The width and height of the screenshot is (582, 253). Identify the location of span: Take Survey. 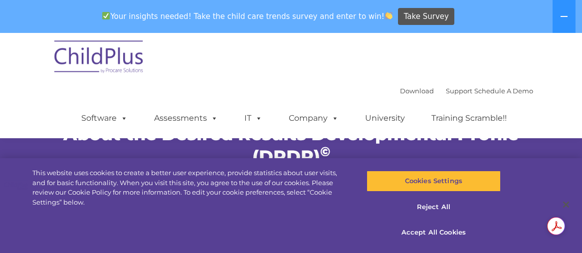
(427, 16).